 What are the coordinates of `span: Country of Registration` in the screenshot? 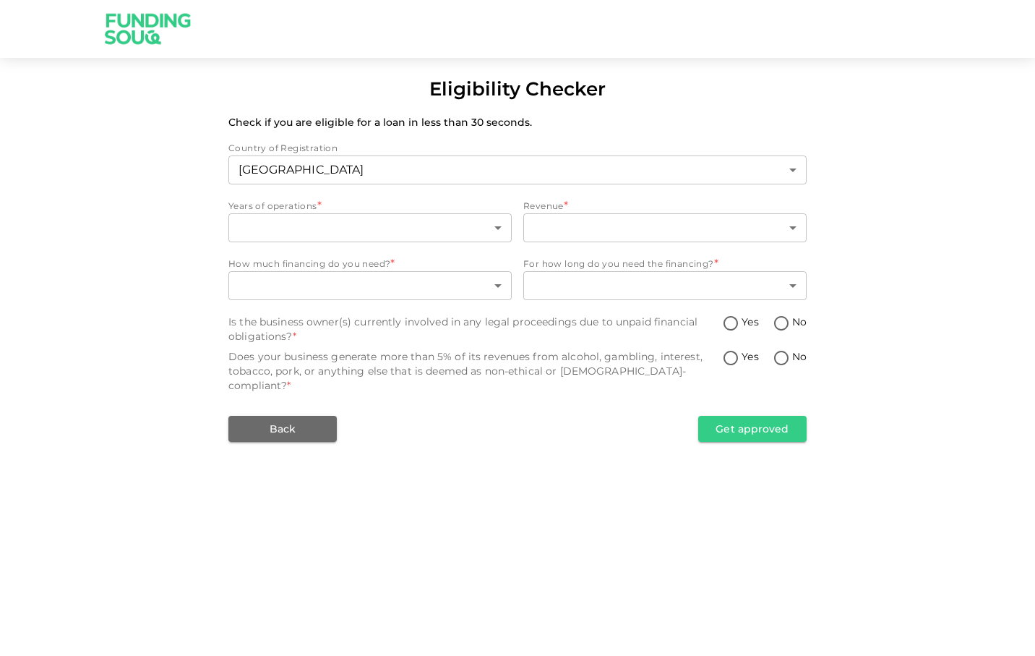 It's located at (283, 147).